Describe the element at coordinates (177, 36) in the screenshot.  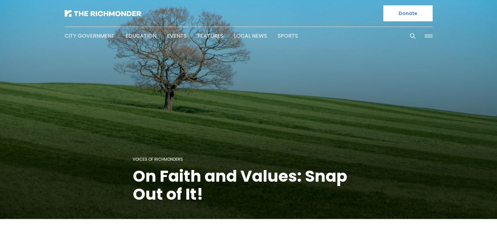
I see `a: Events` at that location.